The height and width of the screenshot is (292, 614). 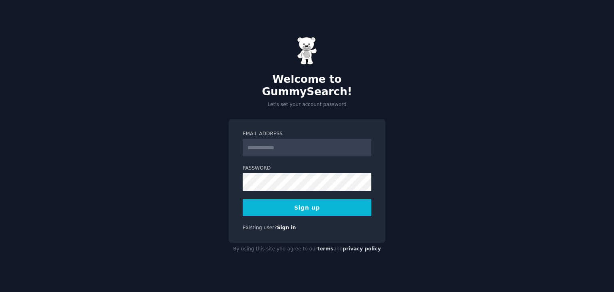 I want to click on label: Email Address, so click(x=307, y=134).